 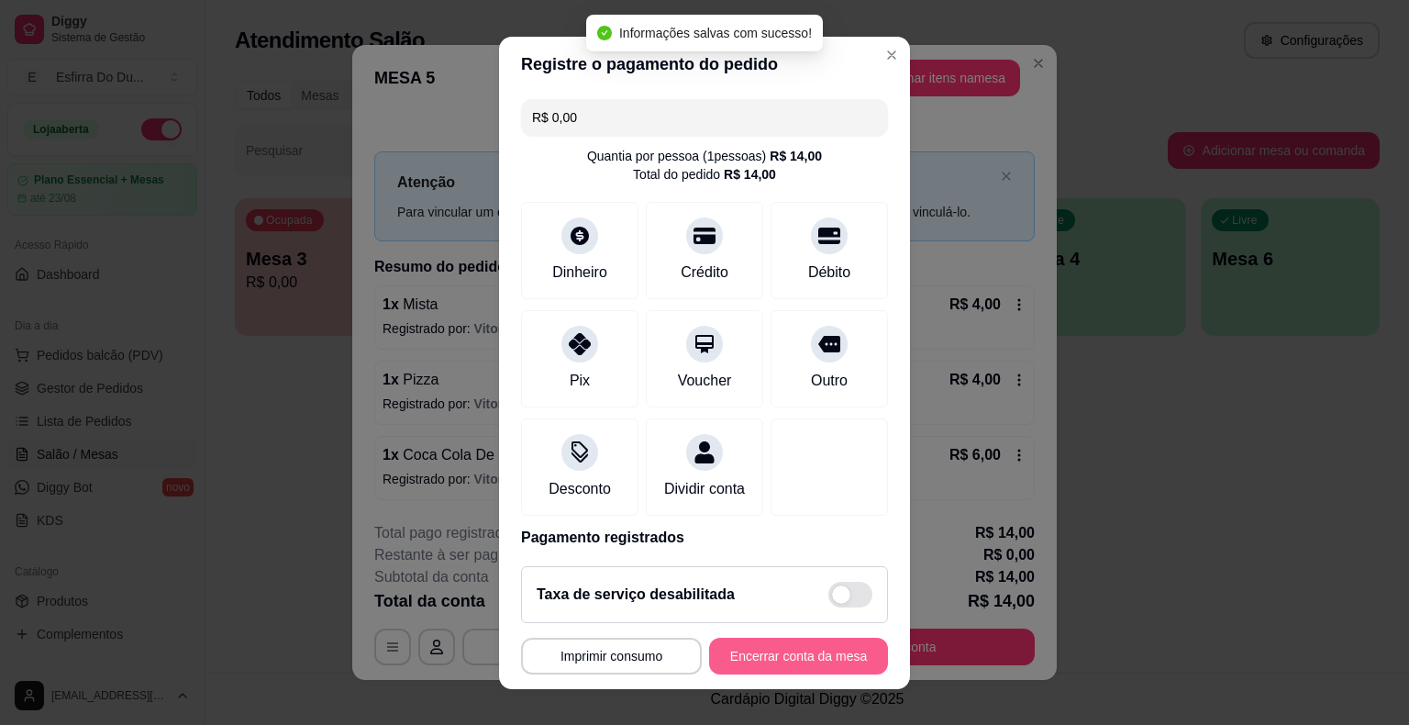 I want to click on div: Débito, so click(x=829, y=272).